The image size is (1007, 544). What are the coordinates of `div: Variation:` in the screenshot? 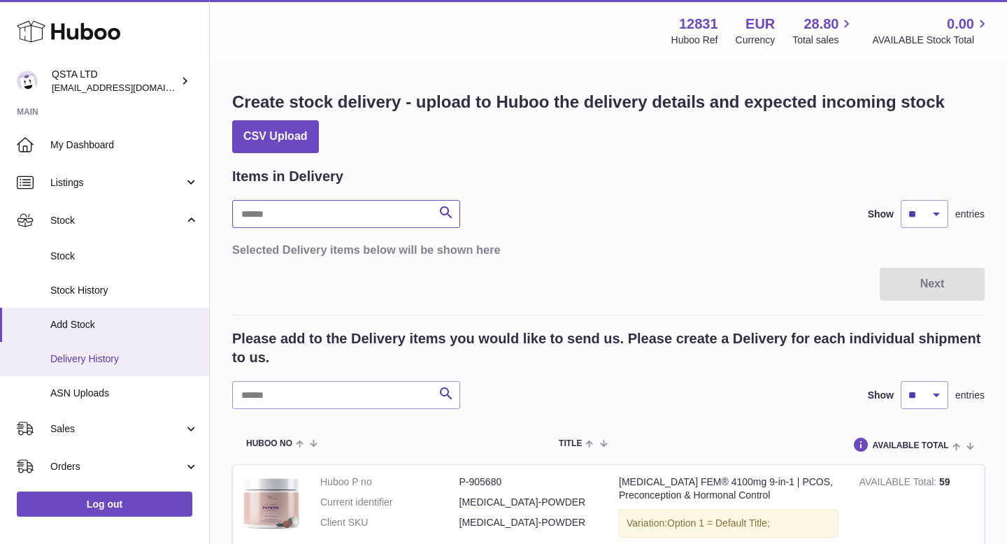 It's located at (729, 523).